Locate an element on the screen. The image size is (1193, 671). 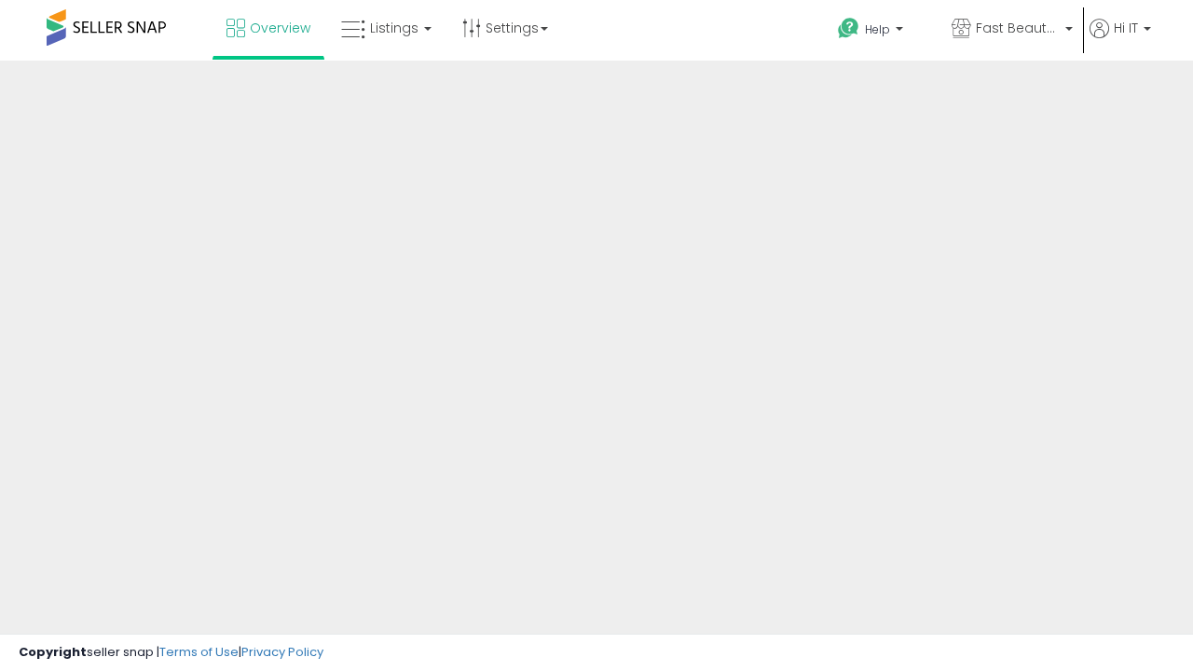
a: Hi IT is located at coordinates (1120, 39).